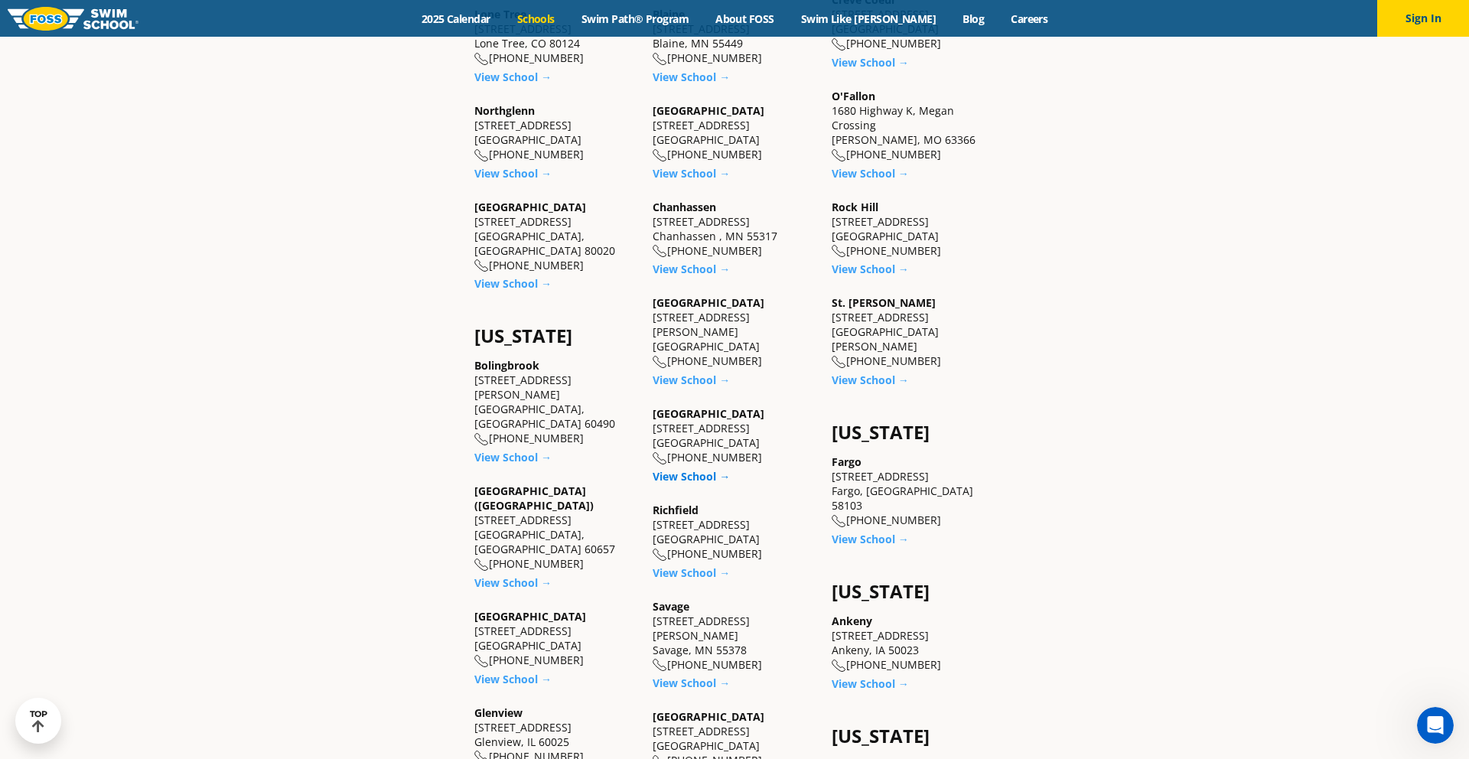 Image resolution: width=1469 pixels, height=759 pixels. What do you see at coordinates (852, 621) in the screenshot?
I see `a: Ankeny` at bounding box center [852, 621].